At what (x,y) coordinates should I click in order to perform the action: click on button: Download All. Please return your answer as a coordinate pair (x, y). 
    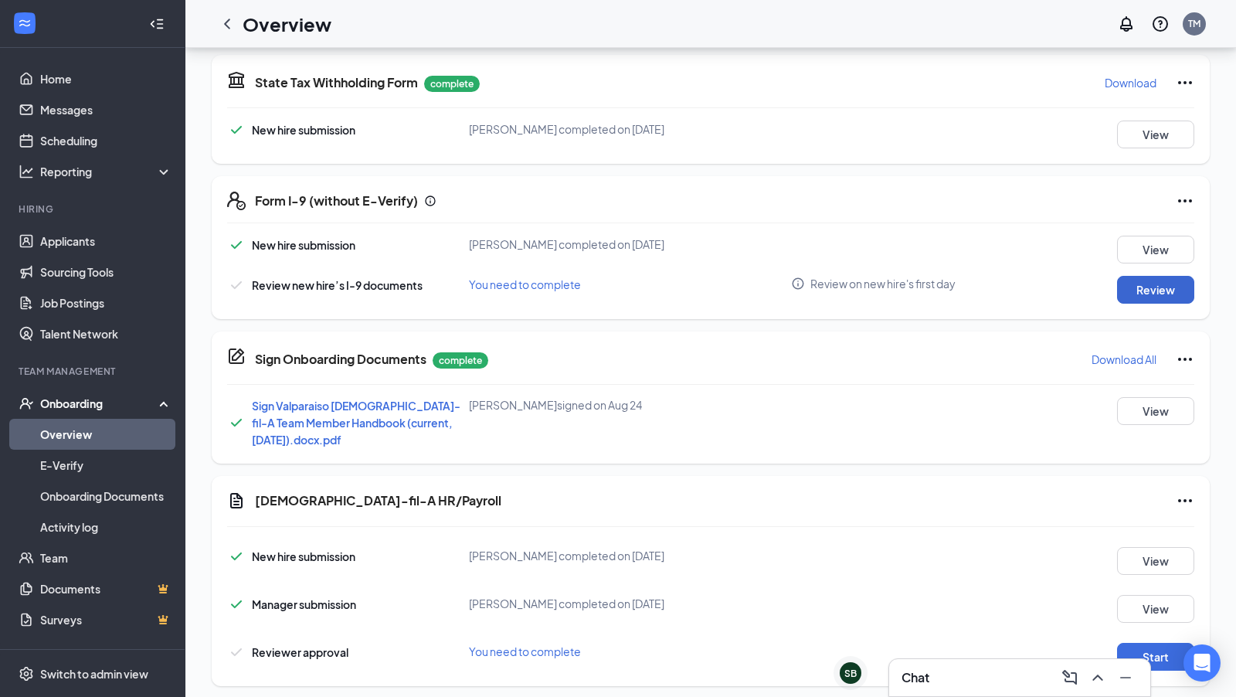
    Looking at the image, I should click on (1124, 359).